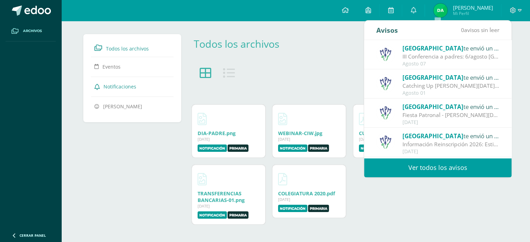 The image size is (530, 242). What do you see at coordinates (132, 86) in the screenshot?
I see `a: Notificaciones` at bounding box center [132, 86].